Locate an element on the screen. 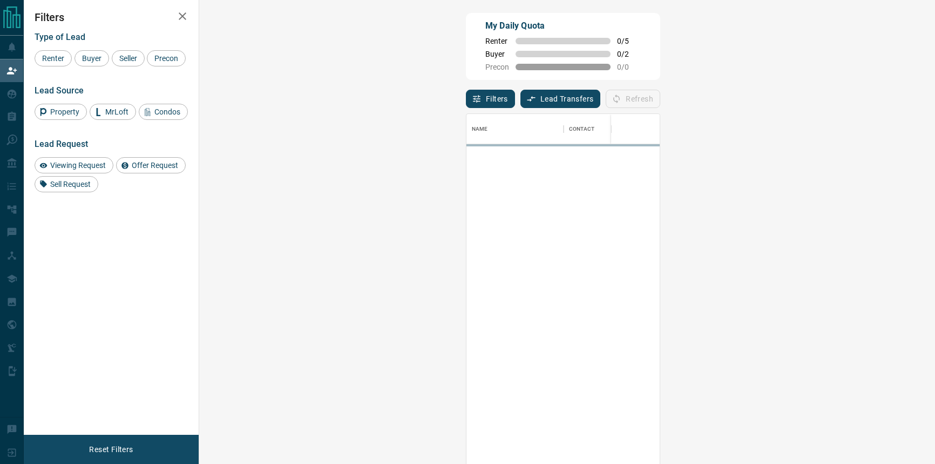 The height and width of the screenshot is (464, 935). span: Viewing Request is located at coordinates (78, 165).